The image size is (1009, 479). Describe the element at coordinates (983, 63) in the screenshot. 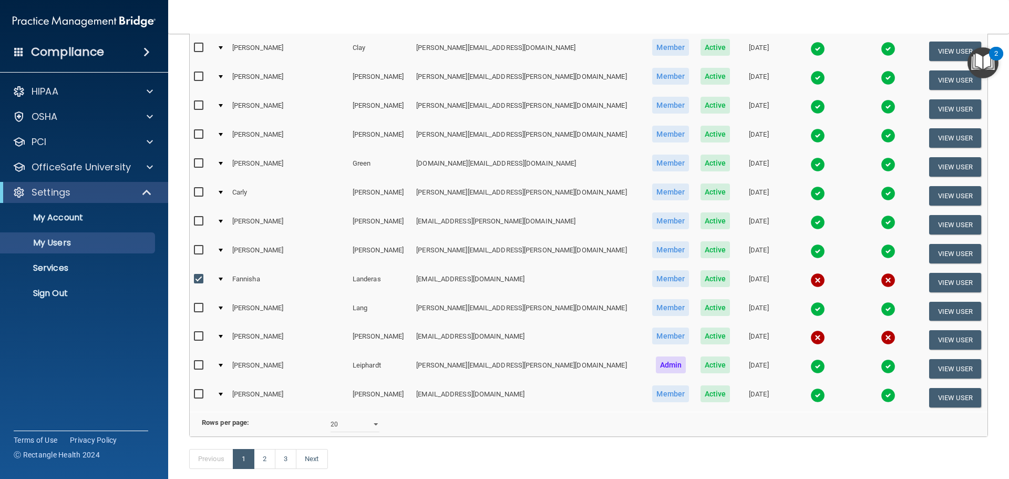

I see `button: Open Resource Center, 2 new notifications` at that location.